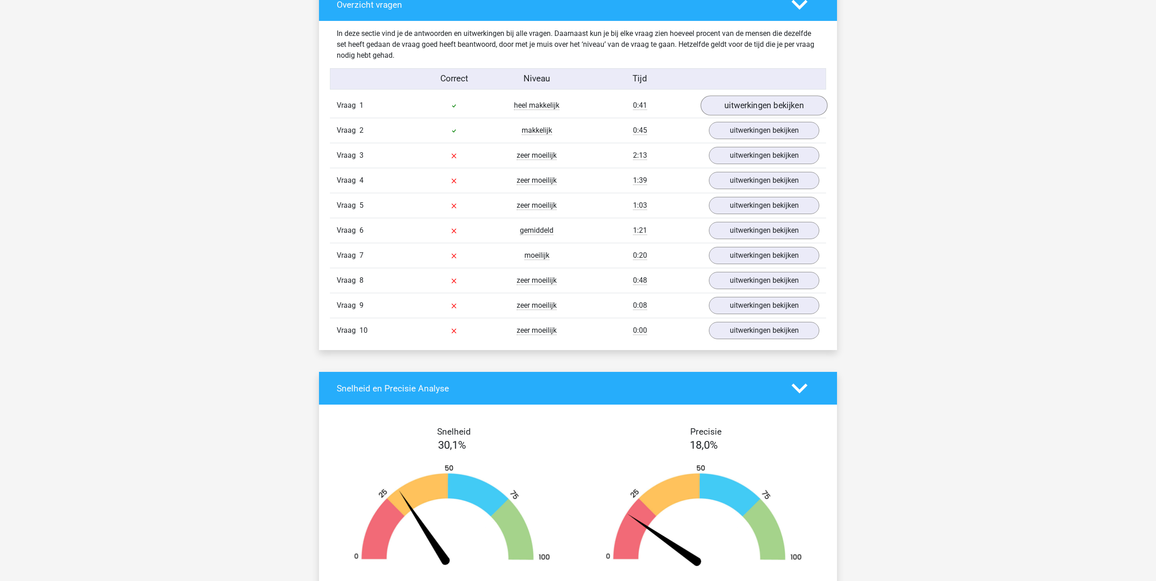 The height and width of the screenshot is (581, 1156). I want to click on span: 5, so click(361, 205).